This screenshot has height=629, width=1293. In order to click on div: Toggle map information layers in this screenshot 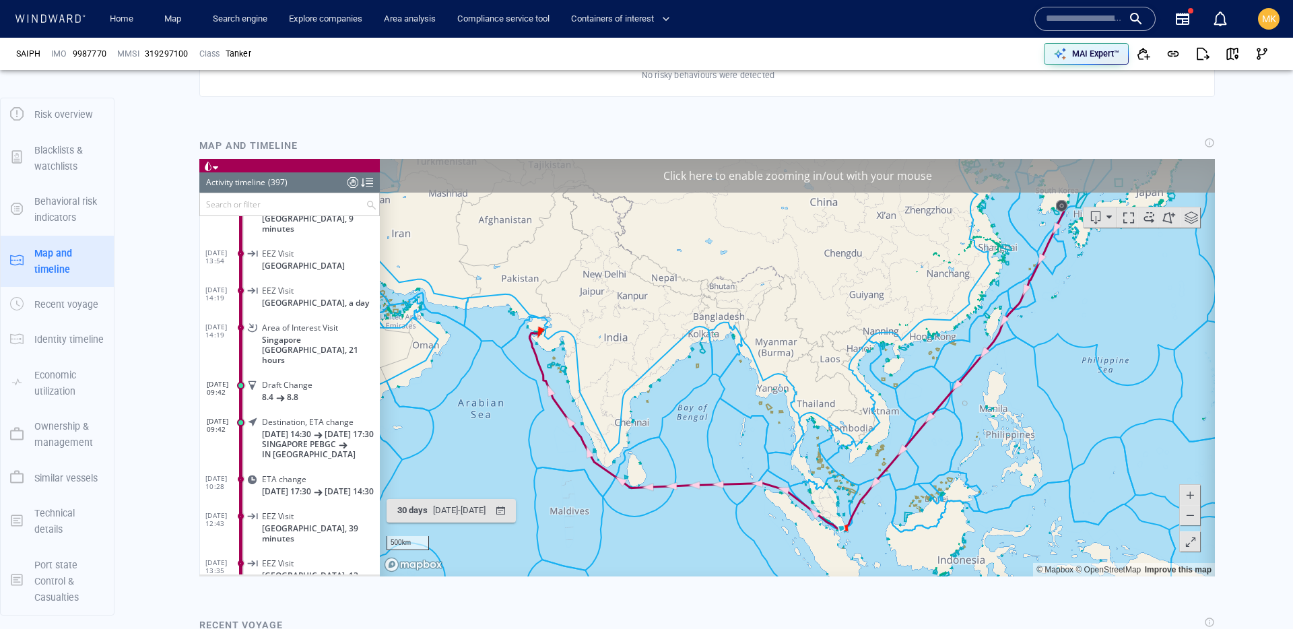, I will do `click(991, 59)`.